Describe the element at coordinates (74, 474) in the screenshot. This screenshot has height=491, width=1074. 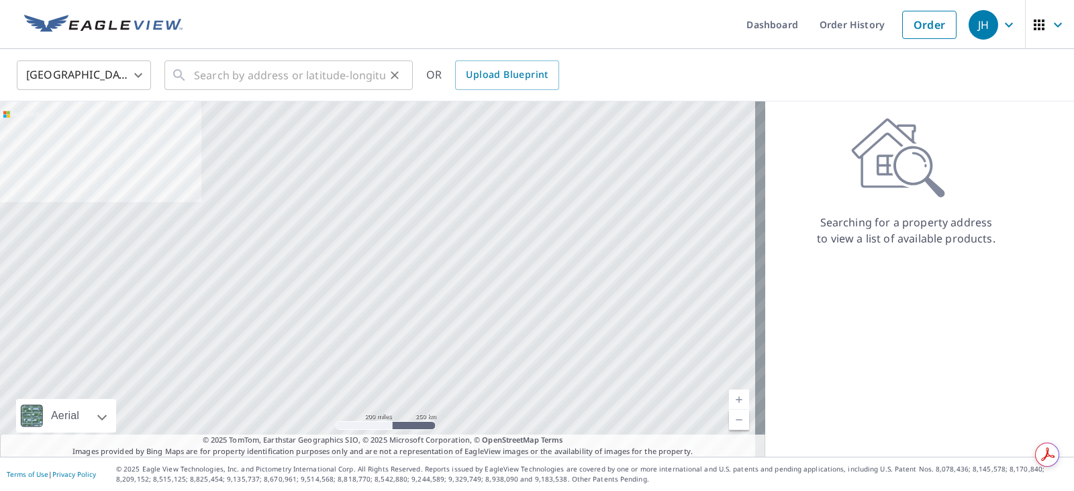
I see `a: Privacy Policy` at that location.